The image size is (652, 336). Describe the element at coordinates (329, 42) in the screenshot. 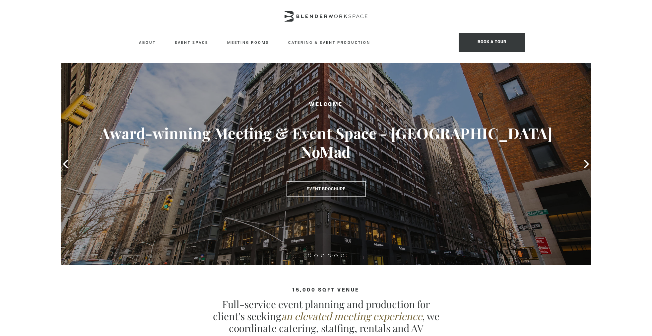

I see `a: Catering & Event Production` at that location.